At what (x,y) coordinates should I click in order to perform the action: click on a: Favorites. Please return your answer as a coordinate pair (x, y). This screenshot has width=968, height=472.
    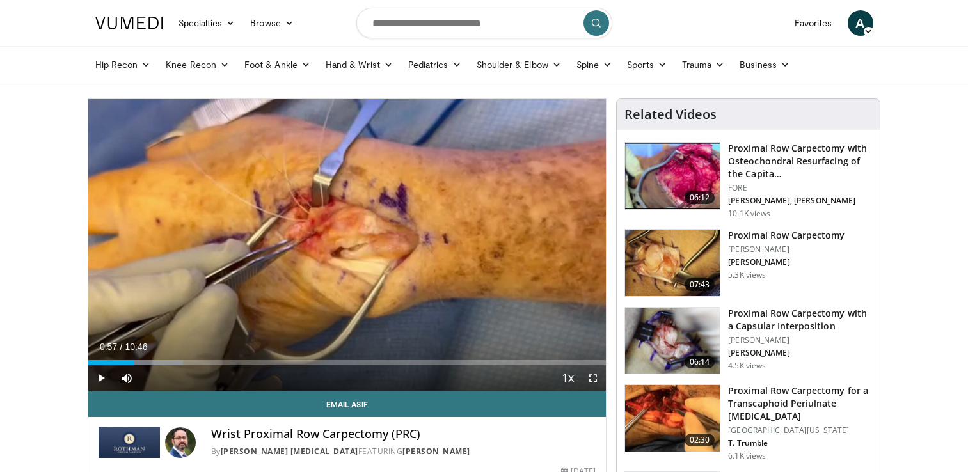
    Looking at the image, I should click on (813, 23).